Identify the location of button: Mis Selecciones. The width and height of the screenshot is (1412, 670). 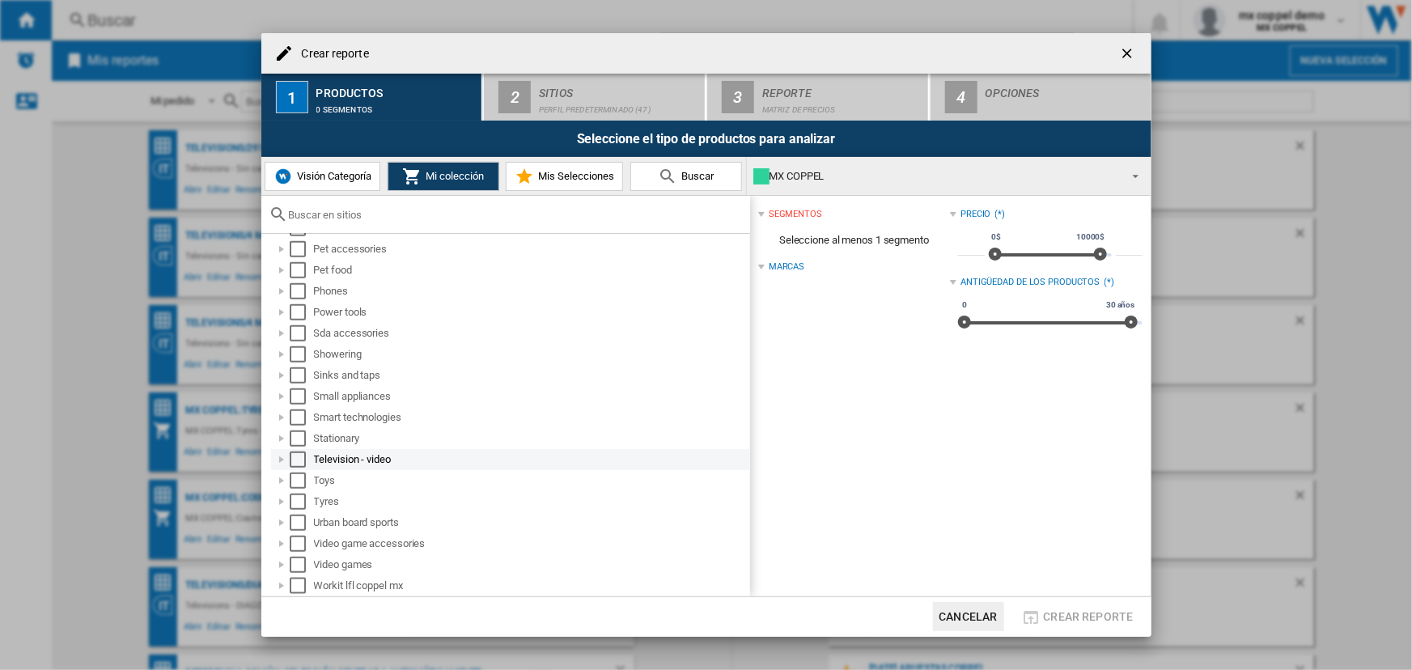
(564, 176).